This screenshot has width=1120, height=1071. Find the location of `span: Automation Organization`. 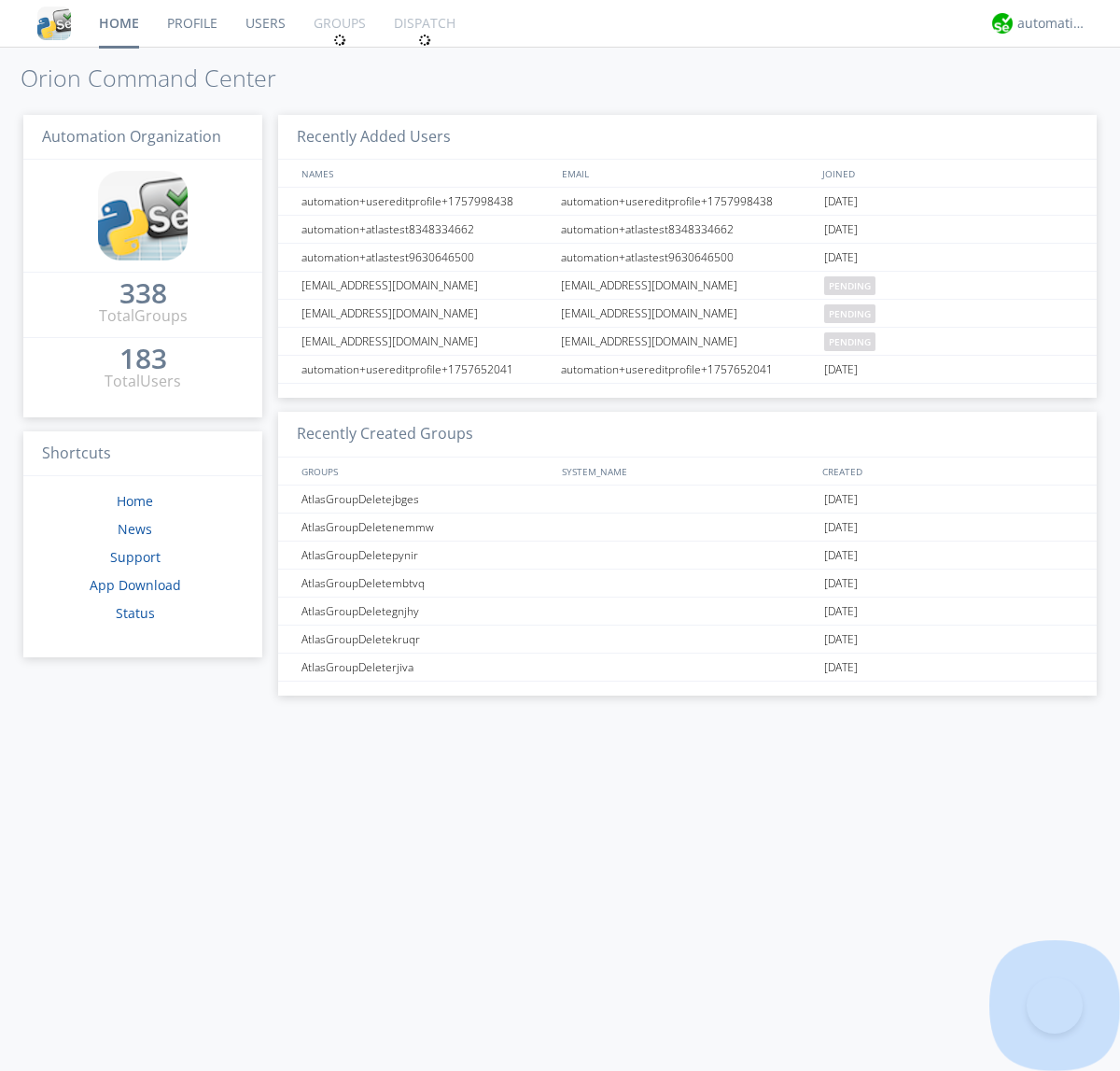

span: Automation Organization is located at coordinates (131, 136).